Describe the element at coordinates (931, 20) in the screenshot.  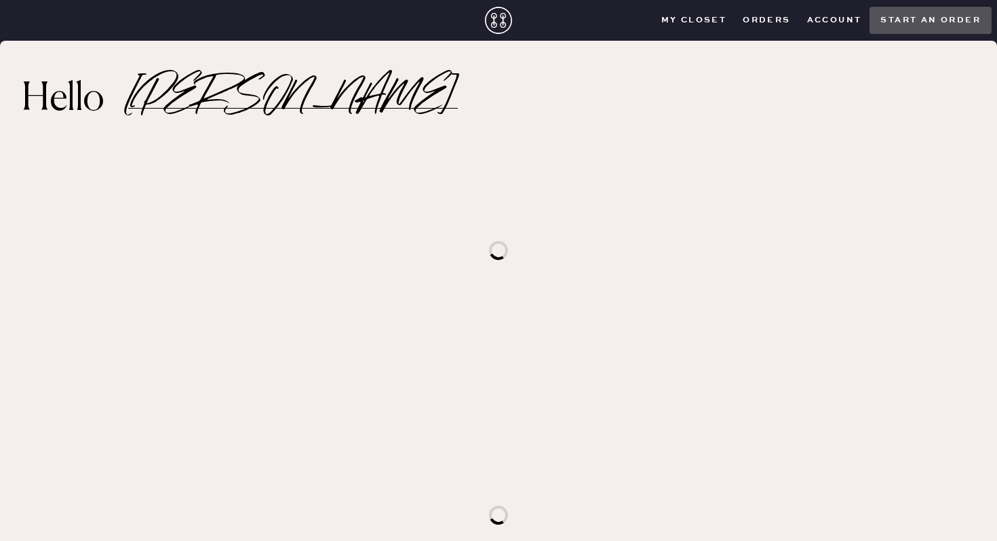
I see `button: Start an order` at that location.